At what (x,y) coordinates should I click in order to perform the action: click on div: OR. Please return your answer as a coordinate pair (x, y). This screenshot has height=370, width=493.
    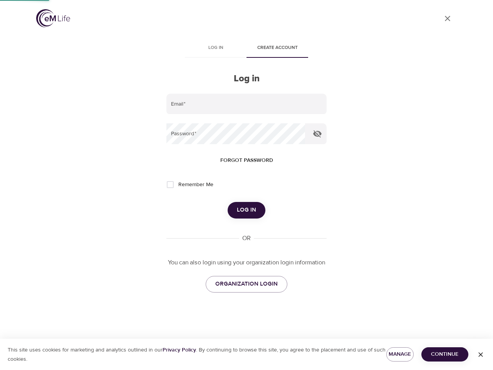
    Looking at the image, I should click on (247, 238).